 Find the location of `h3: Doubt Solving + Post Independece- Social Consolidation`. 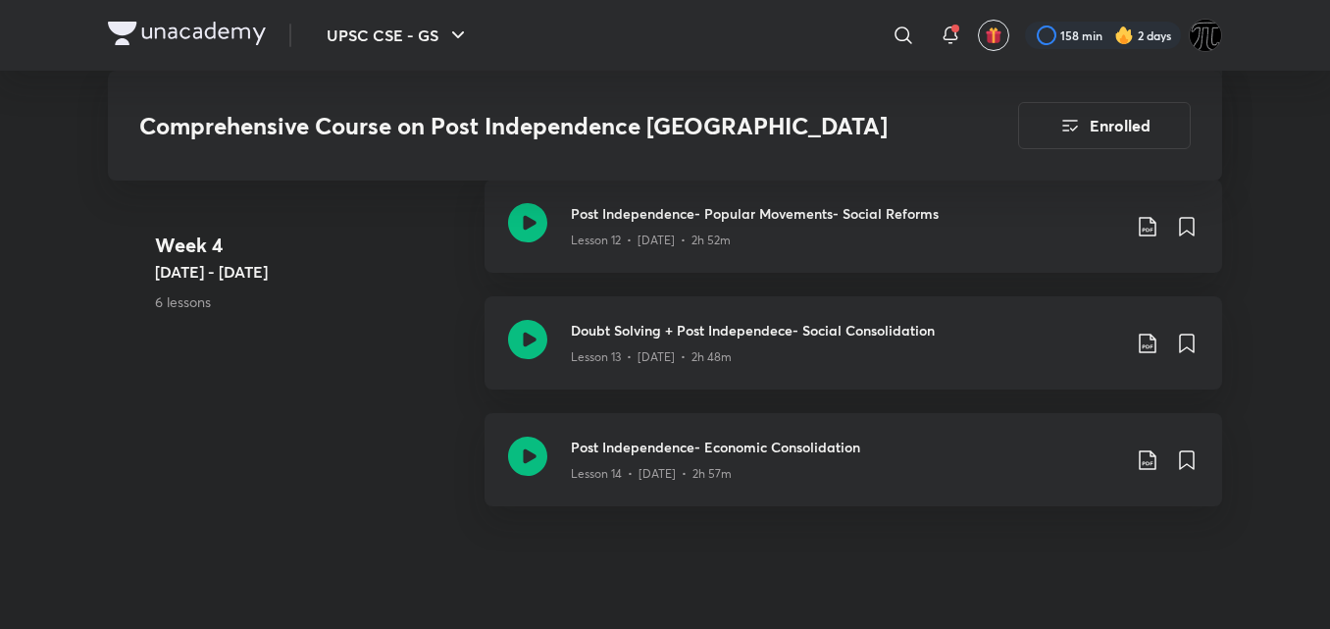

h3: Doubt Solving + Post Independece- Social Consolidation is located at coordinates (846, 330).